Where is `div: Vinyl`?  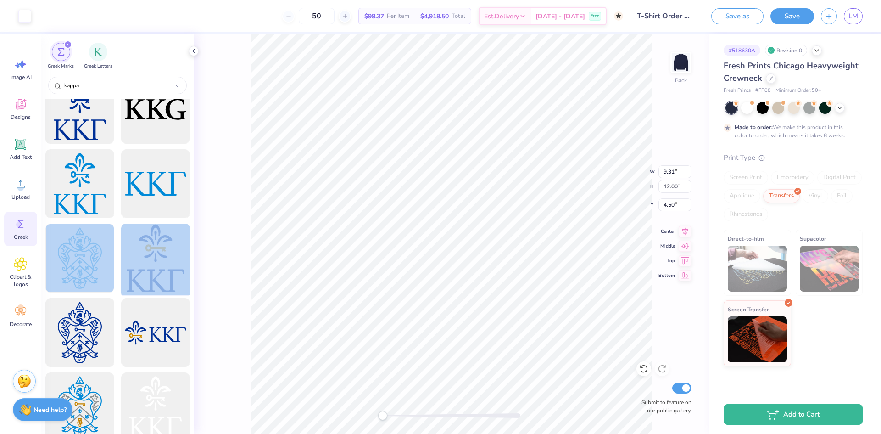
div: Vinyl is located at coordinates (816, 196).